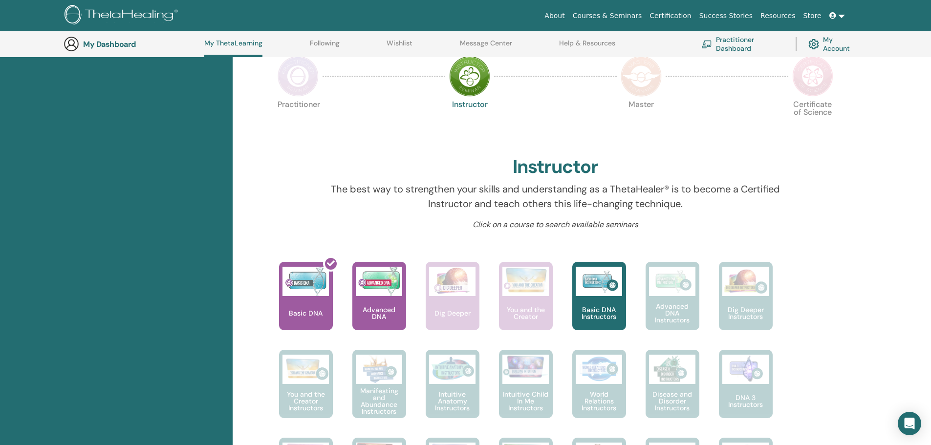  Describe the element at coordinates (453, 401) in the screenshot. I see `p: Intuitive Anatomy Instructors` at that location.